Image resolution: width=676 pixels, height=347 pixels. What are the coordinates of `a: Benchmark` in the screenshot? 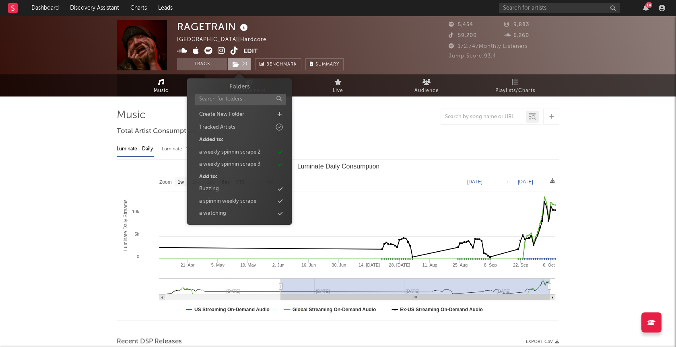 It's located at (278, 64).